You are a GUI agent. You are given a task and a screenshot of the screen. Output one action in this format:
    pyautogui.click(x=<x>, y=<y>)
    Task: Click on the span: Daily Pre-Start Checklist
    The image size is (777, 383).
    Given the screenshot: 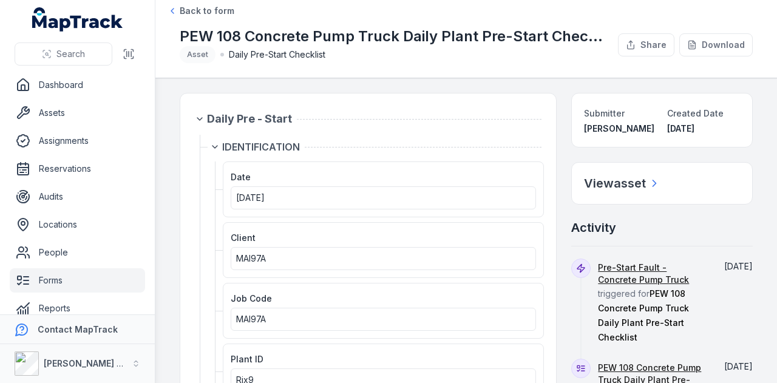 What is the action you would take?
    pyautogui.click(x=277, y=55)
    